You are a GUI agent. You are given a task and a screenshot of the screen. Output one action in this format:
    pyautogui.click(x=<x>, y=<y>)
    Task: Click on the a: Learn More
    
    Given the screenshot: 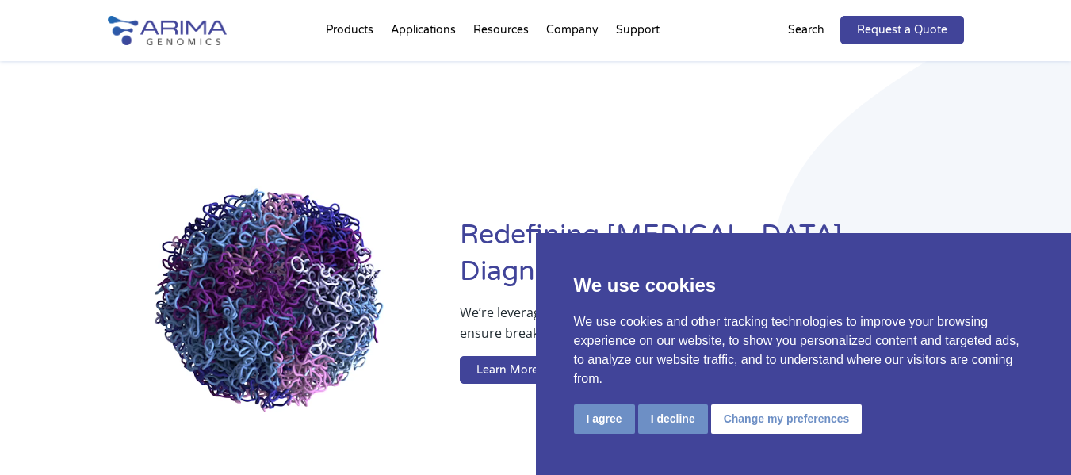 What is the action you would take?
    pyautogui.click(x=507, y=370)
    